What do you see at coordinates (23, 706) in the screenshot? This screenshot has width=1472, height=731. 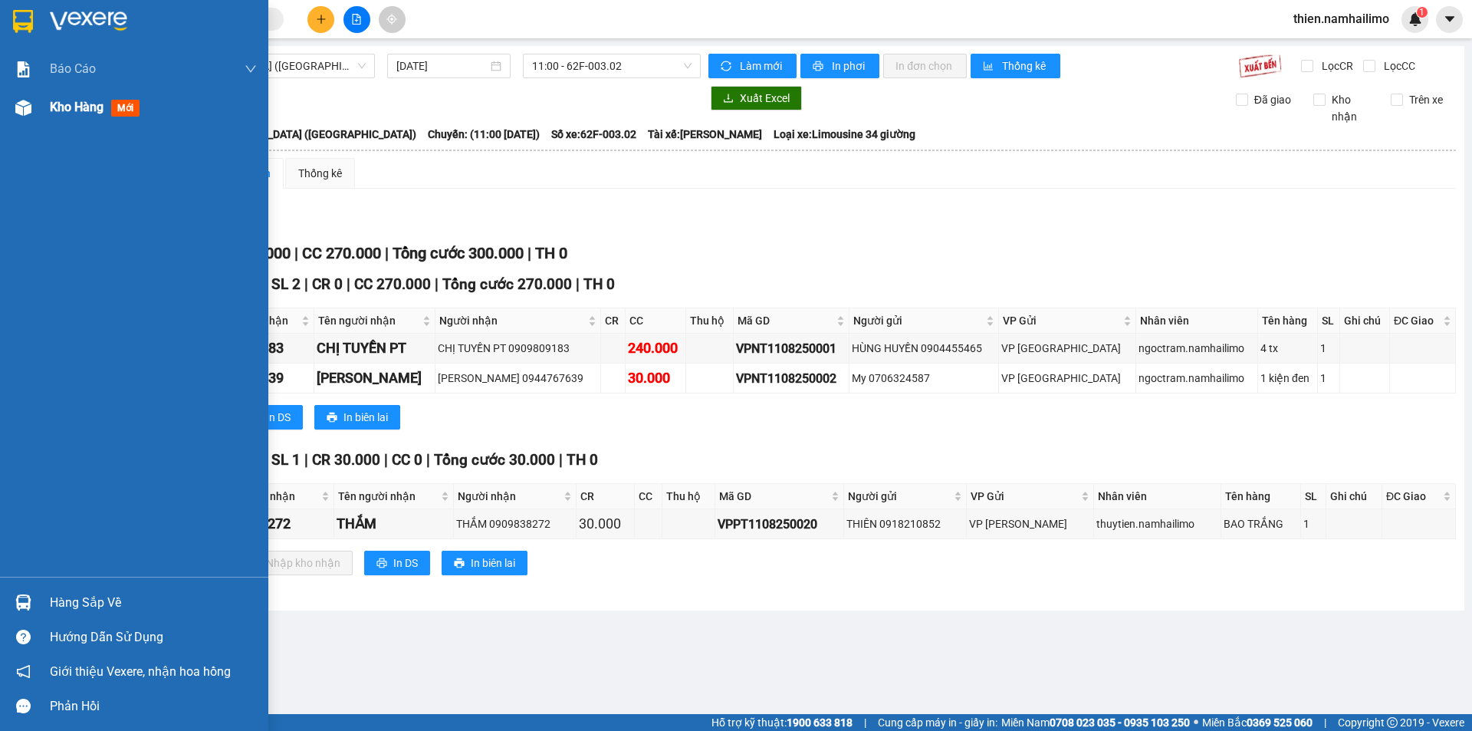 I see `span: message` at bounding box center [23, 706].